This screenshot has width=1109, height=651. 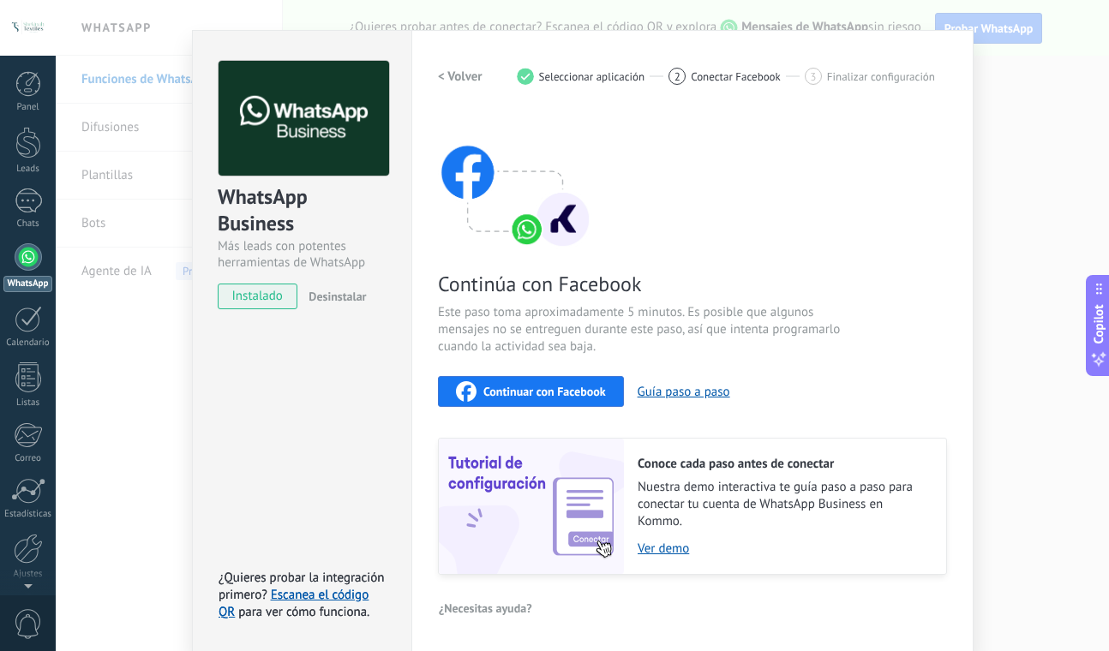 I want to click on div: Más leads con potentes herramientas de WhatsApp, so click(x=302, y=254).